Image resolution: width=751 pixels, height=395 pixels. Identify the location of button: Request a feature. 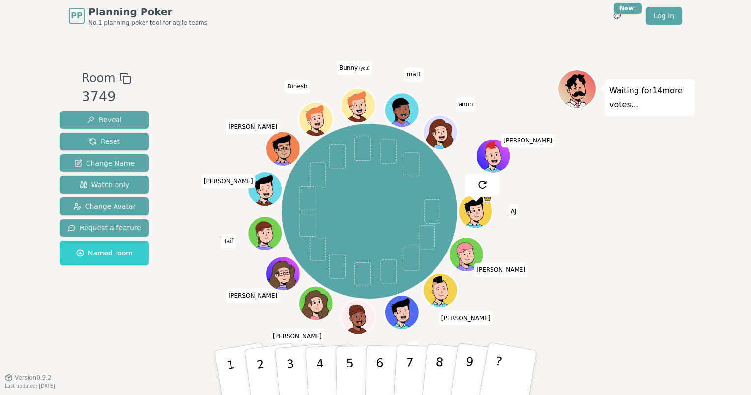
(104, 228).